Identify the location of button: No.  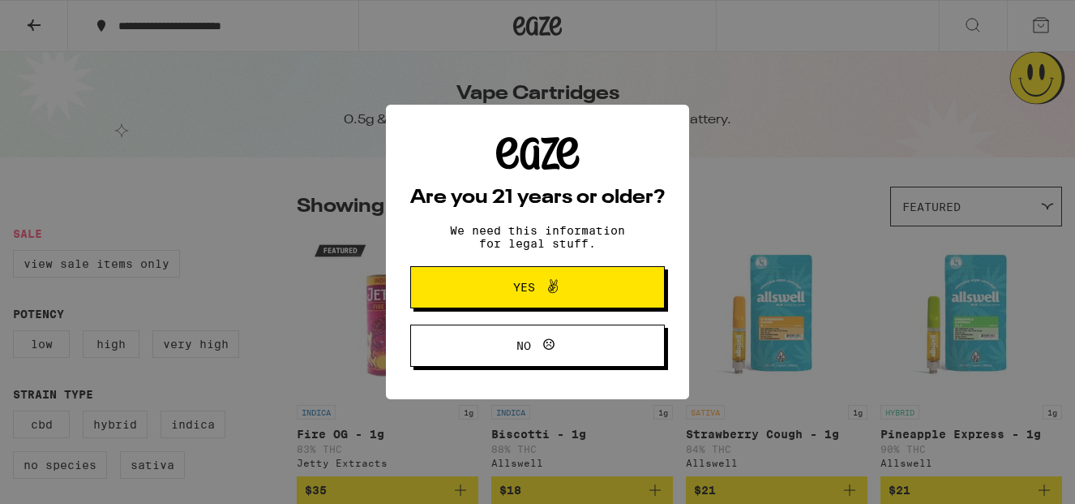
(538, 345).